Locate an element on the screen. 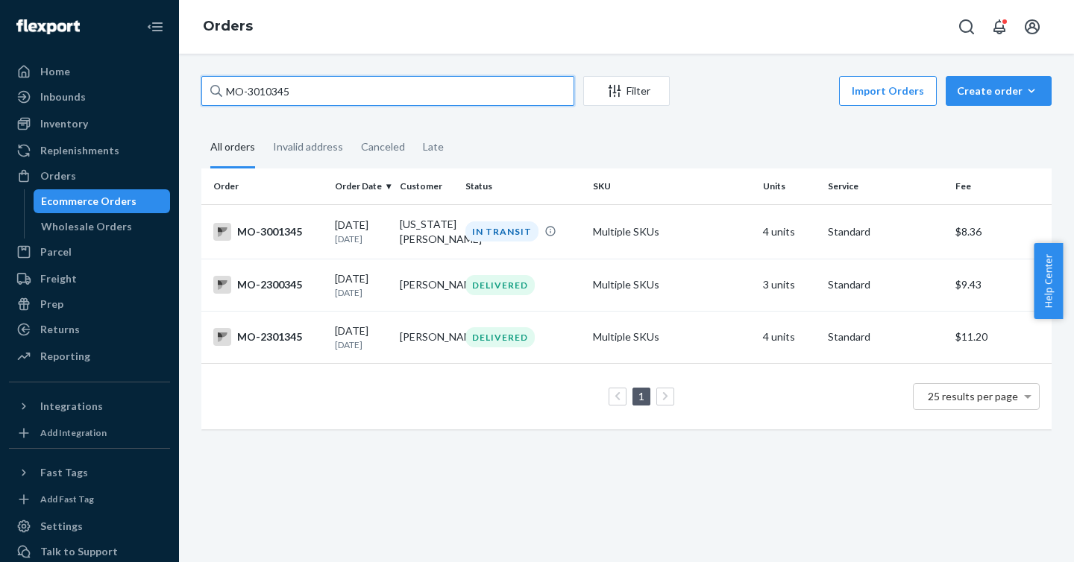 Image resolution: width=1074 pixels, height=562 pixels. a: Replenishments is located at coordinates (90, 151).